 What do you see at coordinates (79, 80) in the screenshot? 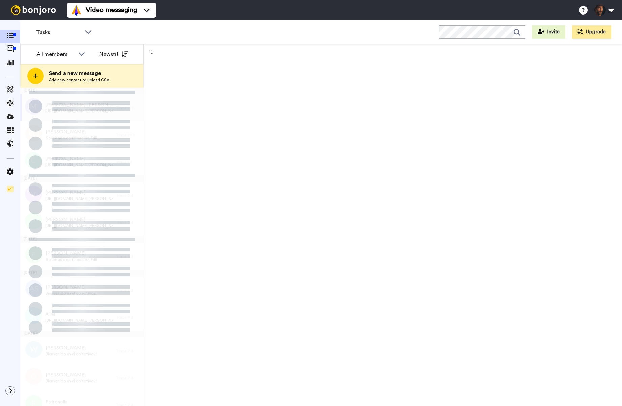
I see `span: Add new contact or upload CSV` at bounding box center [79, 80].